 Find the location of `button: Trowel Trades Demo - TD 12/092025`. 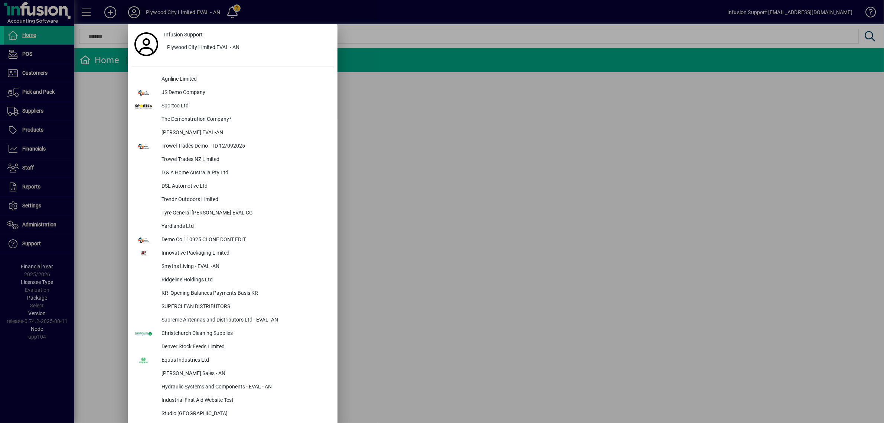

button: Trowel Trades Demo - TD 12/092025 is located at coordinates (232, 146).